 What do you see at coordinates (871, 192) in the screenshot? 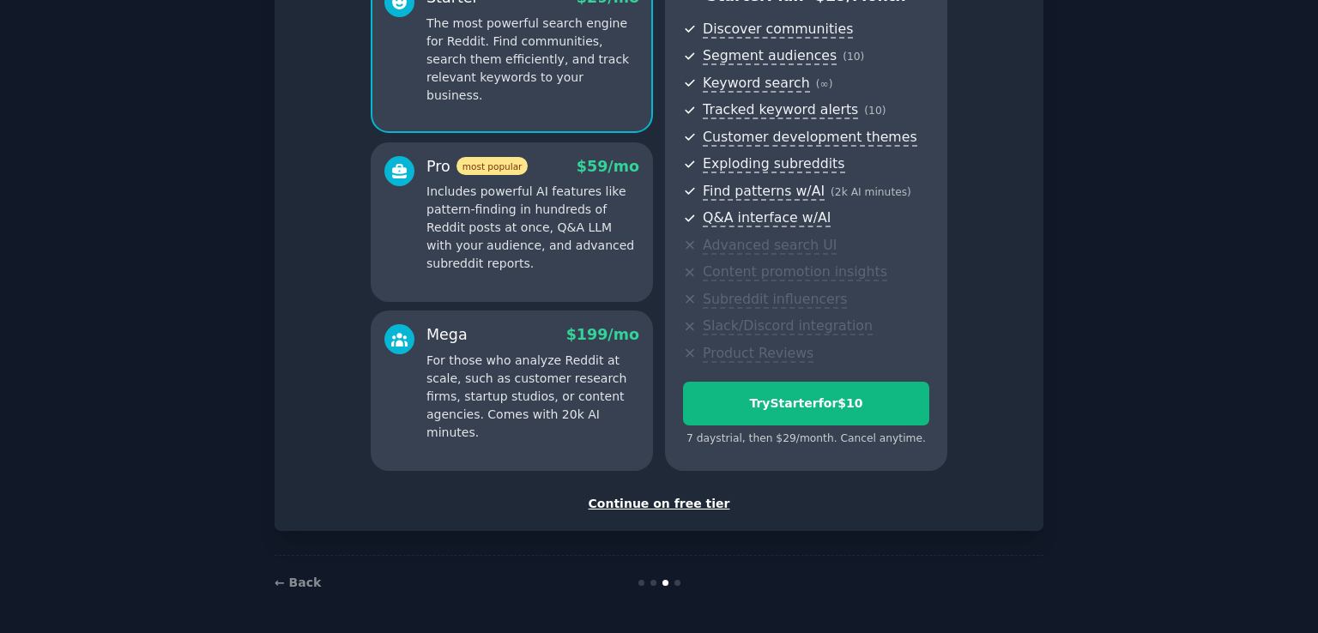
I see `span: ( 2k AI minutes )` at bounding box center [871, 192].